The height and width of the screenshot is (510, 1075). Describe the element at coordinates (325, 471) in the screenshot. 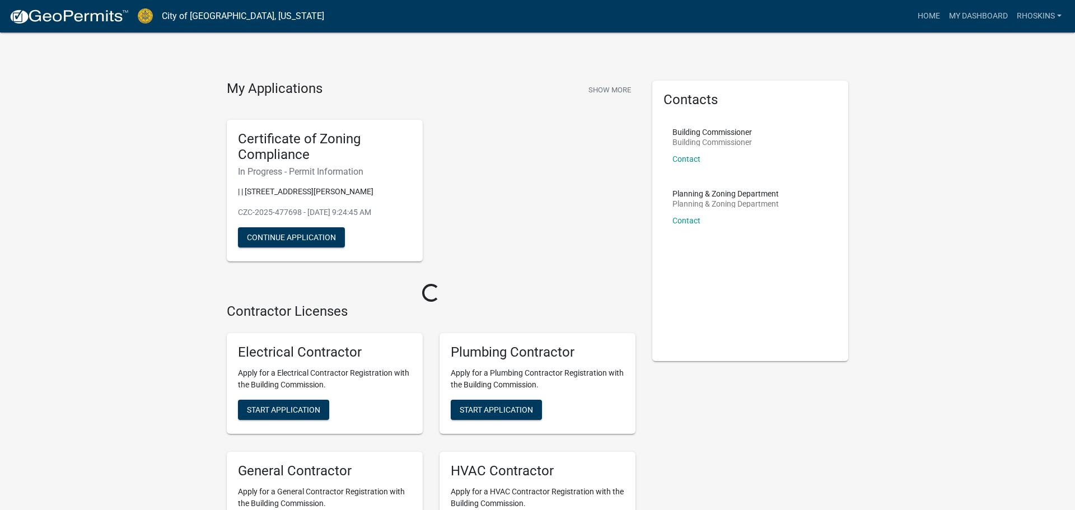

I see `h5: General Contractor` at that location.